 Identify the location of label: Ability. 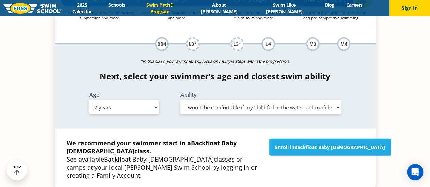
(261, 95).